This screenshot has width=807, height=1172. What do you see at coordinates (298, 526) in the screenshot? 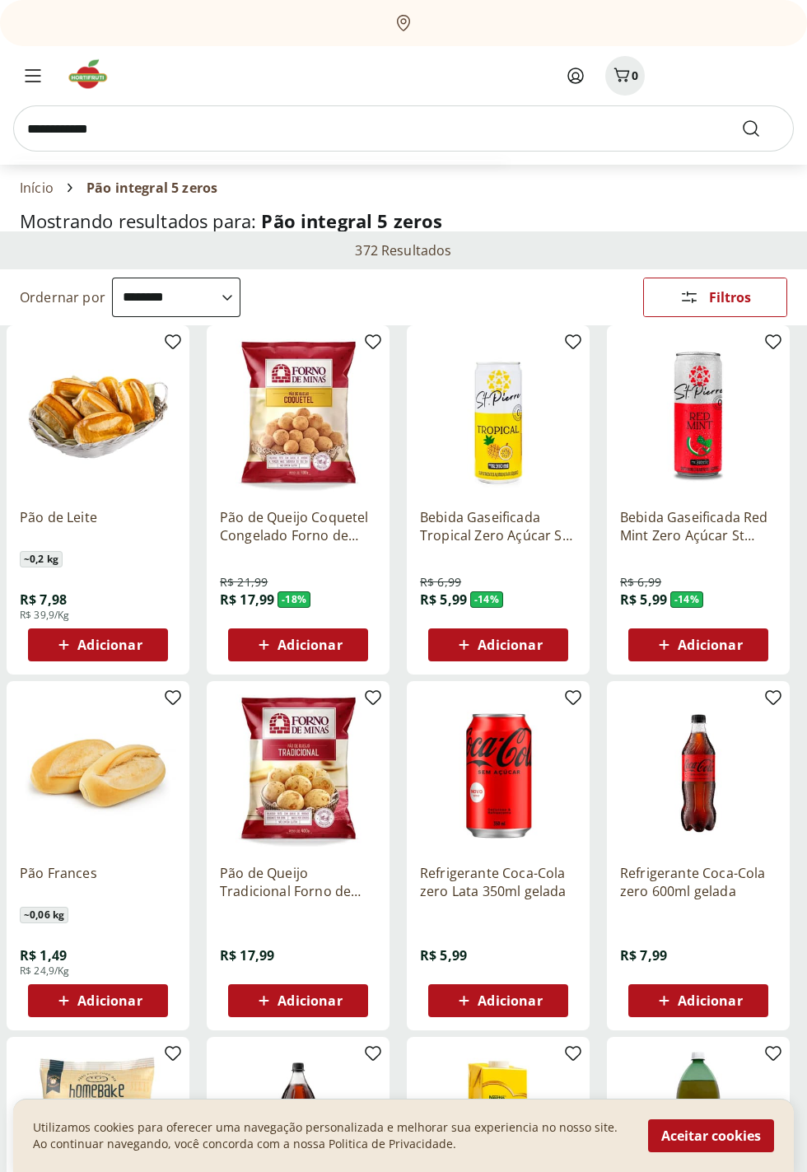
I see `a: Pão de Queijo Coquetel Congelado Forno de Minas 400g` at bounding box center [298, 526].